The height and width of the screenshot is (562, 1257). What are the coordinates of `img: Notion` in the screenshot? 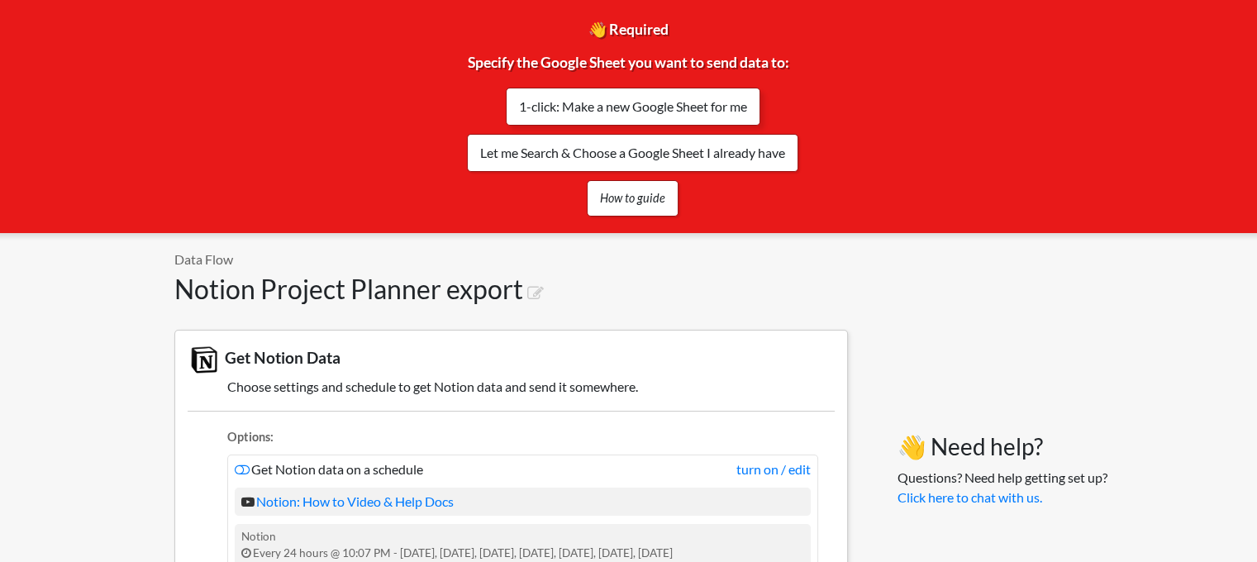 It's located at (204, 359).